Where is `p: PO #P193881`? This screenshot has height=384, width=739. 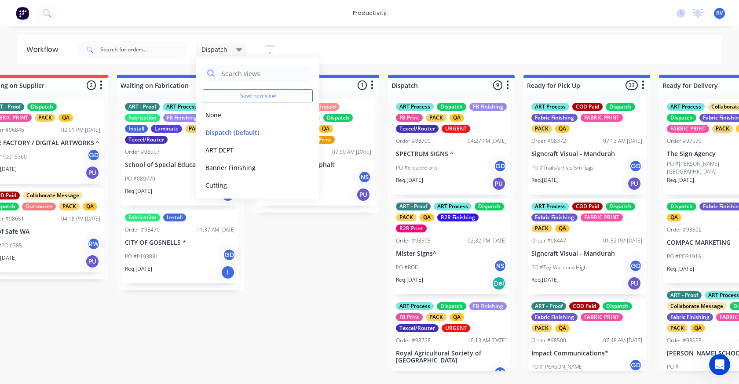
p: PO #P193881 is located at coordinates (142, 257).